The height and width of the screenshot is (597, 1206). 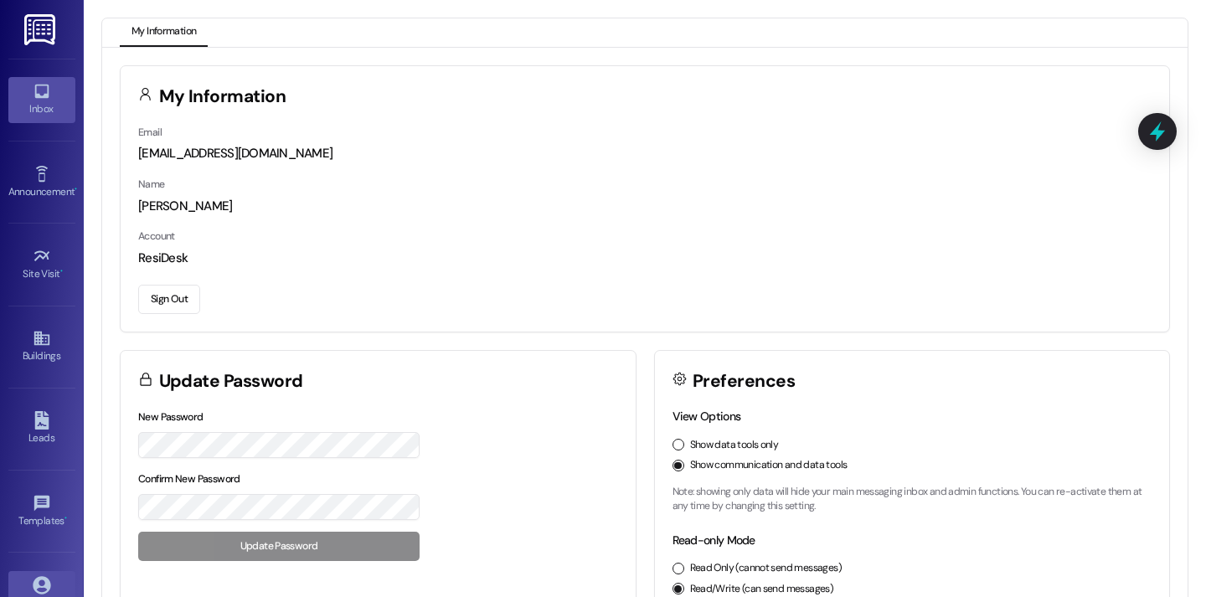 What do you see at coordinates (765, 569) in the screenshot?
I see `label: Read Only (cannot send messages)` at bounding box center [765, 569].